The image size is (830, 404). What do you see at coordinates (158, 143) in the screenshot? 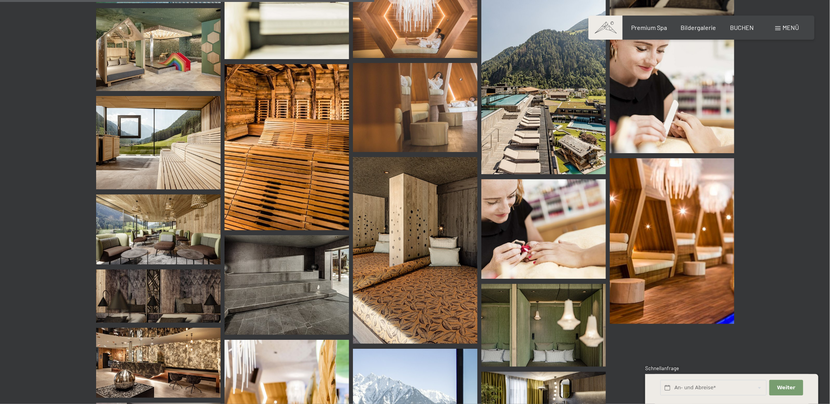
I see `img: Wellnesshotels - Sauna - Entspannung - Ahrntal` at bounding box center [158, 143].